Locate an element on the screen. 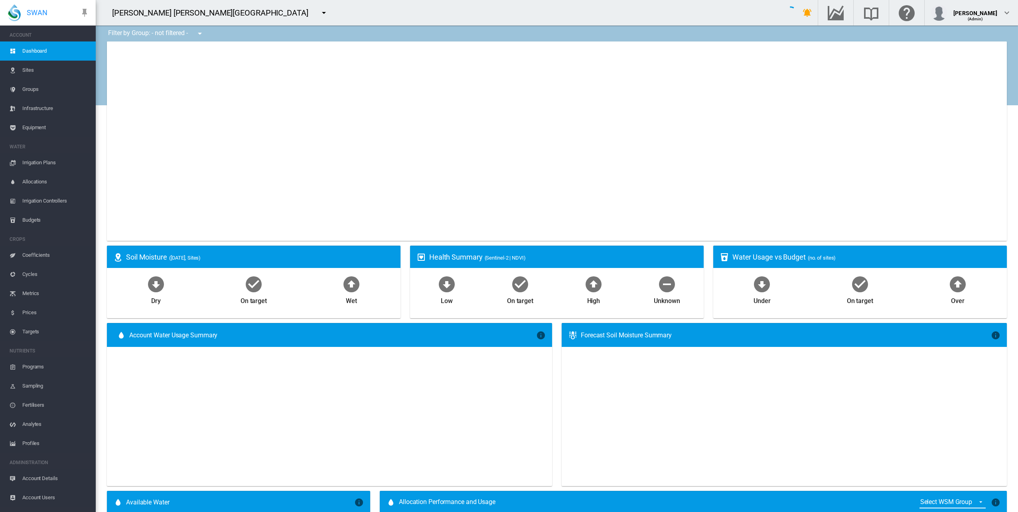  md-icon: icon-map-marker-radius is located at coordinates (118, 257).